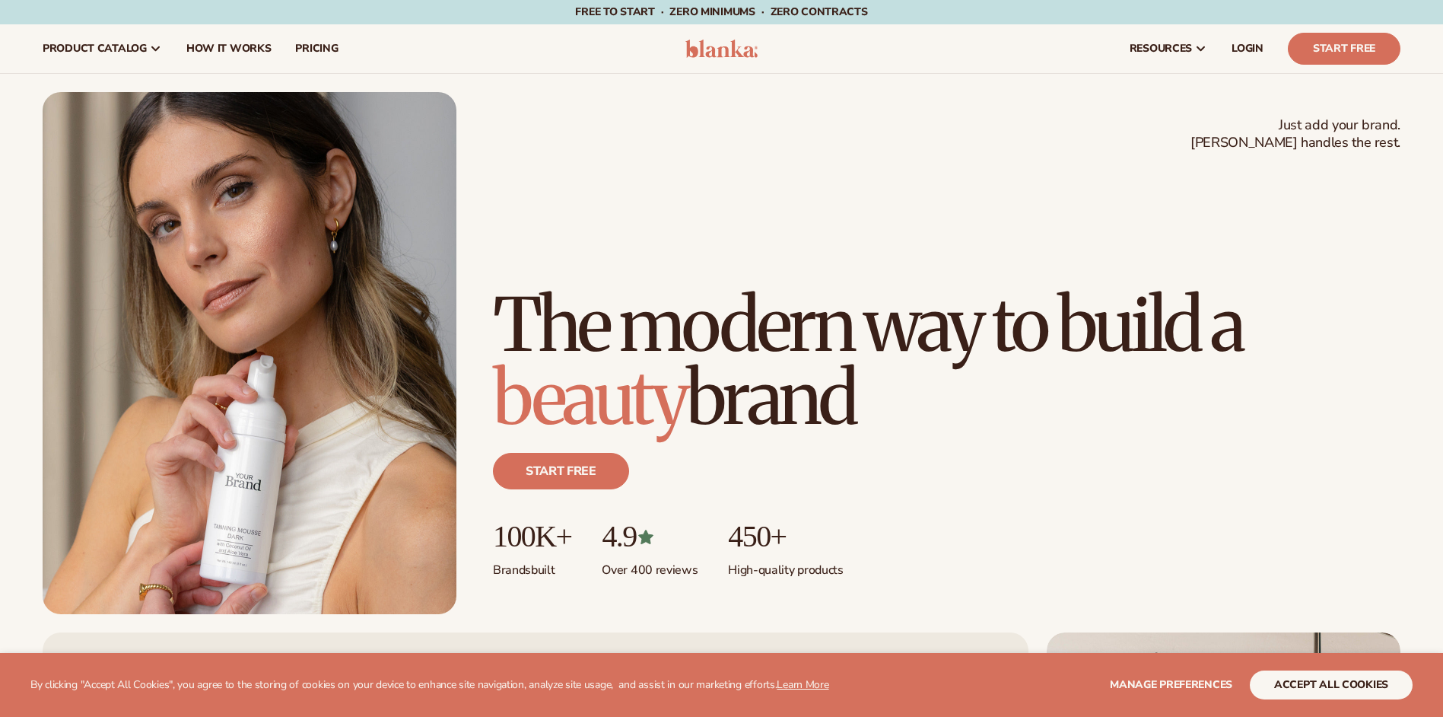 The width and height of the screenshot is (1443, 717). I want to click on p: Over 400 reviews, so click(650, 565).